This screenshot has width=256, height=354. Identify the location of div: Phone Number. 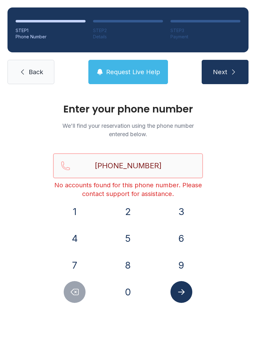
(51, 37).